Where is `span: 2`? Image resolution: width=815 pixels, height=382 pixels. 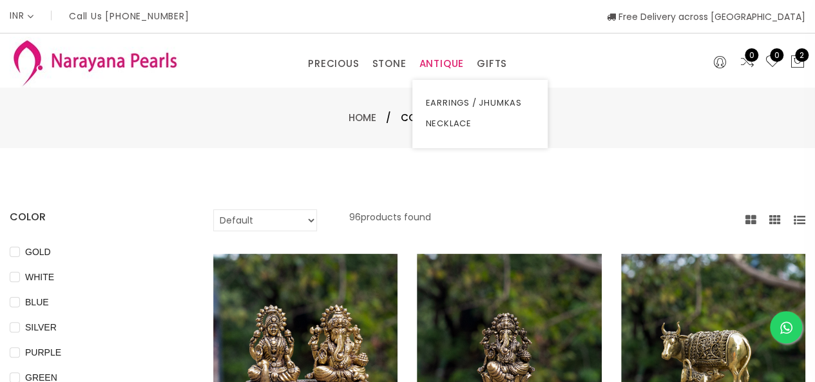
span: 2 is located at coordinates (802, 55).